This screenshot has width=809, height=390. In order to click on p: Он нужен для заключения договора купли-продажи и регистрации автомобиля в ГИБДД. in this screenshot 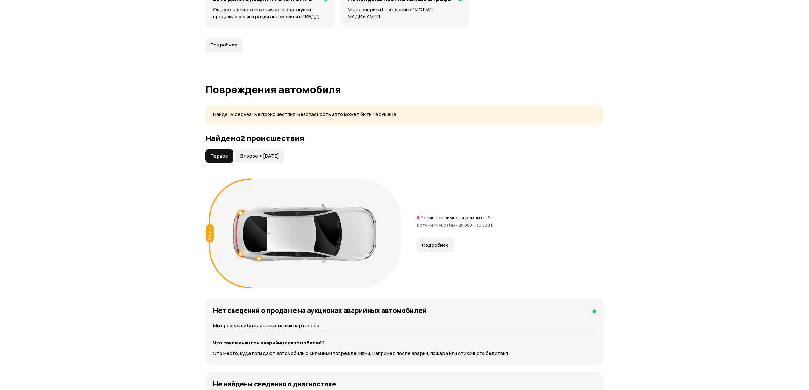, I will do `click(270, 13)`.